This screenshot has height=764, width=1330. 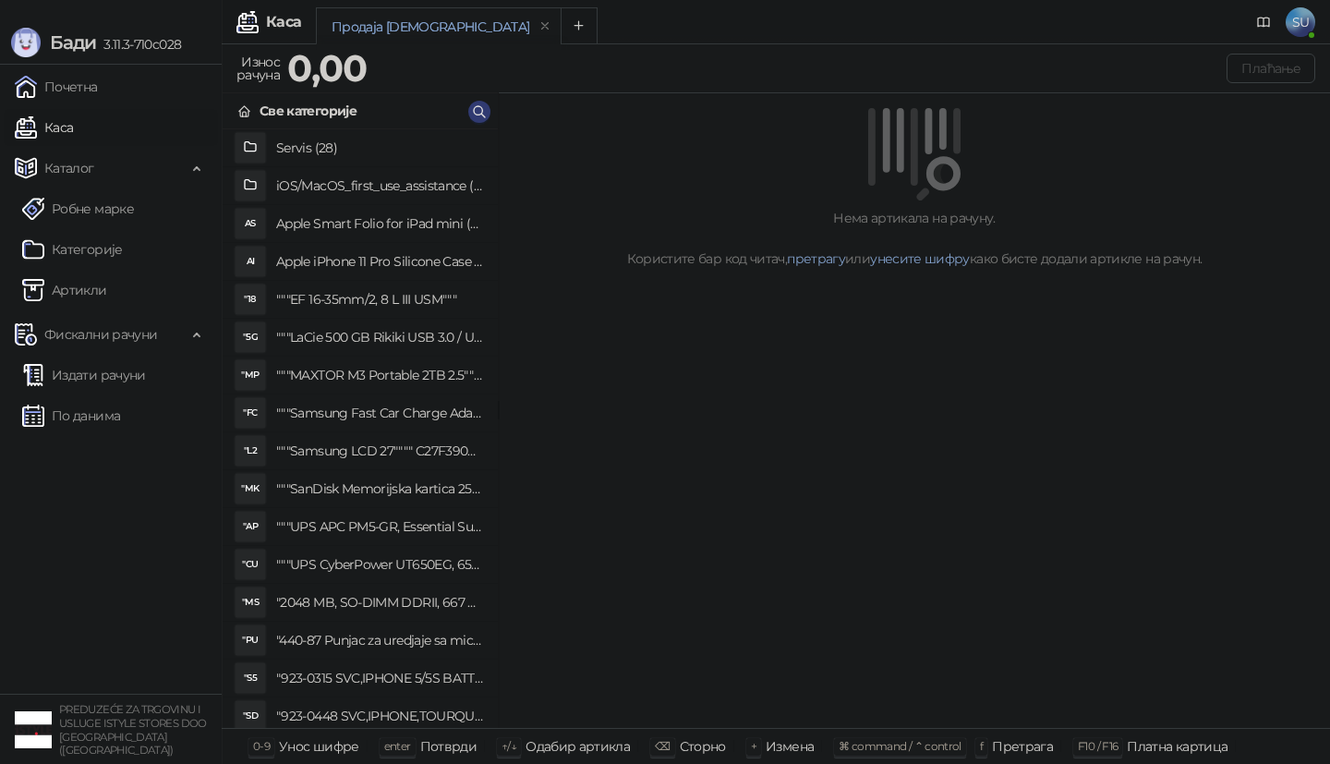 I want to click on h4: Apple Smart Folio for iPad mini (A17 Pro) - Sage, so click(x=380, y=224).